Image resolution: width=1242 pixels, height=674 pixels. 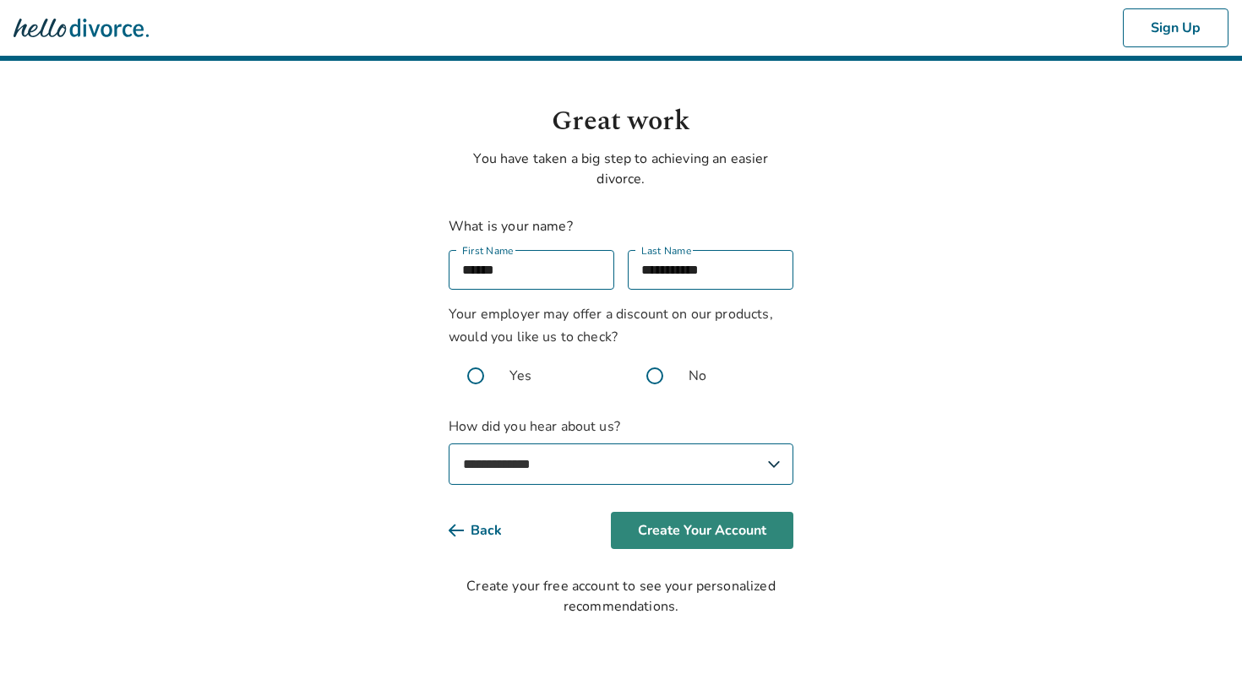 I want to click on select: How did you hear about us?, so click(x=621, y=464).